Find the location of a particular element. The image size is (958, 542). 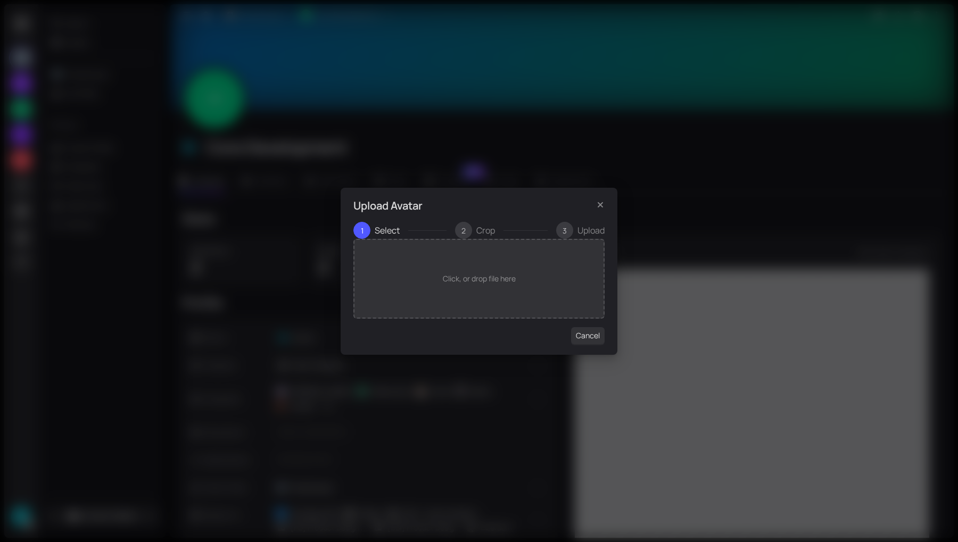

div: Upload Avatar is located at coordinates (466, 206).